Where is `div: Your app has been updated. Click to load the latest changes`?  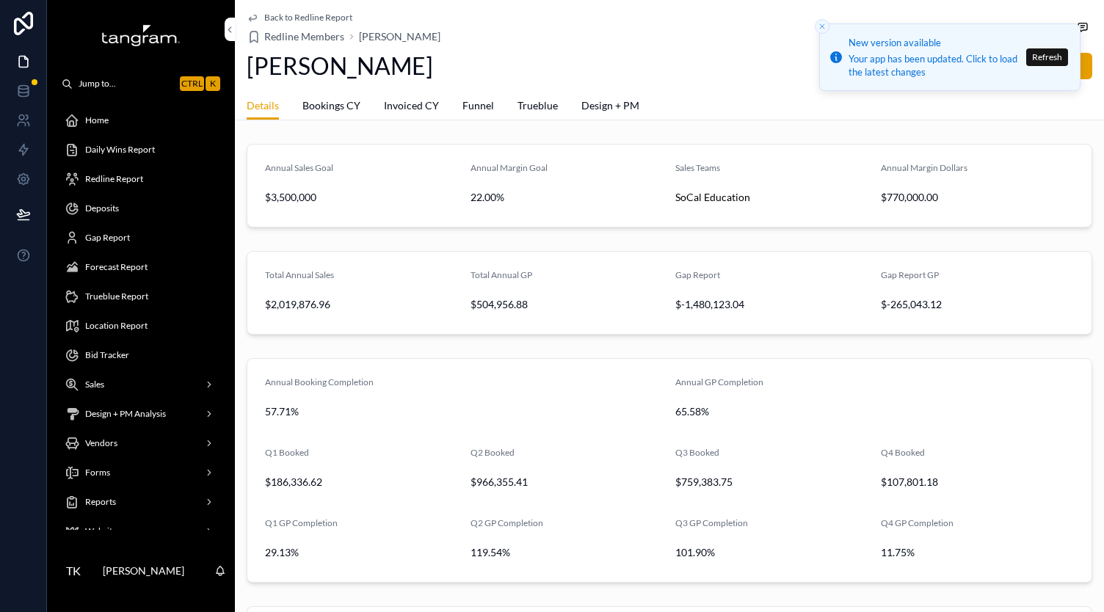 div: Your app has been updated. Click to load the latest changes is located at coordinates (936, 65).